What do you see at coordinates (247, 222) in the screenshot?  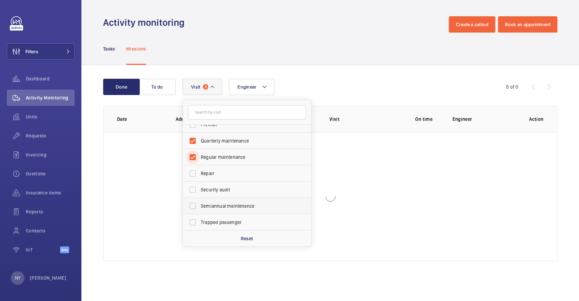 I see `span: Trapped passenger` at bounding box center [247, 222].